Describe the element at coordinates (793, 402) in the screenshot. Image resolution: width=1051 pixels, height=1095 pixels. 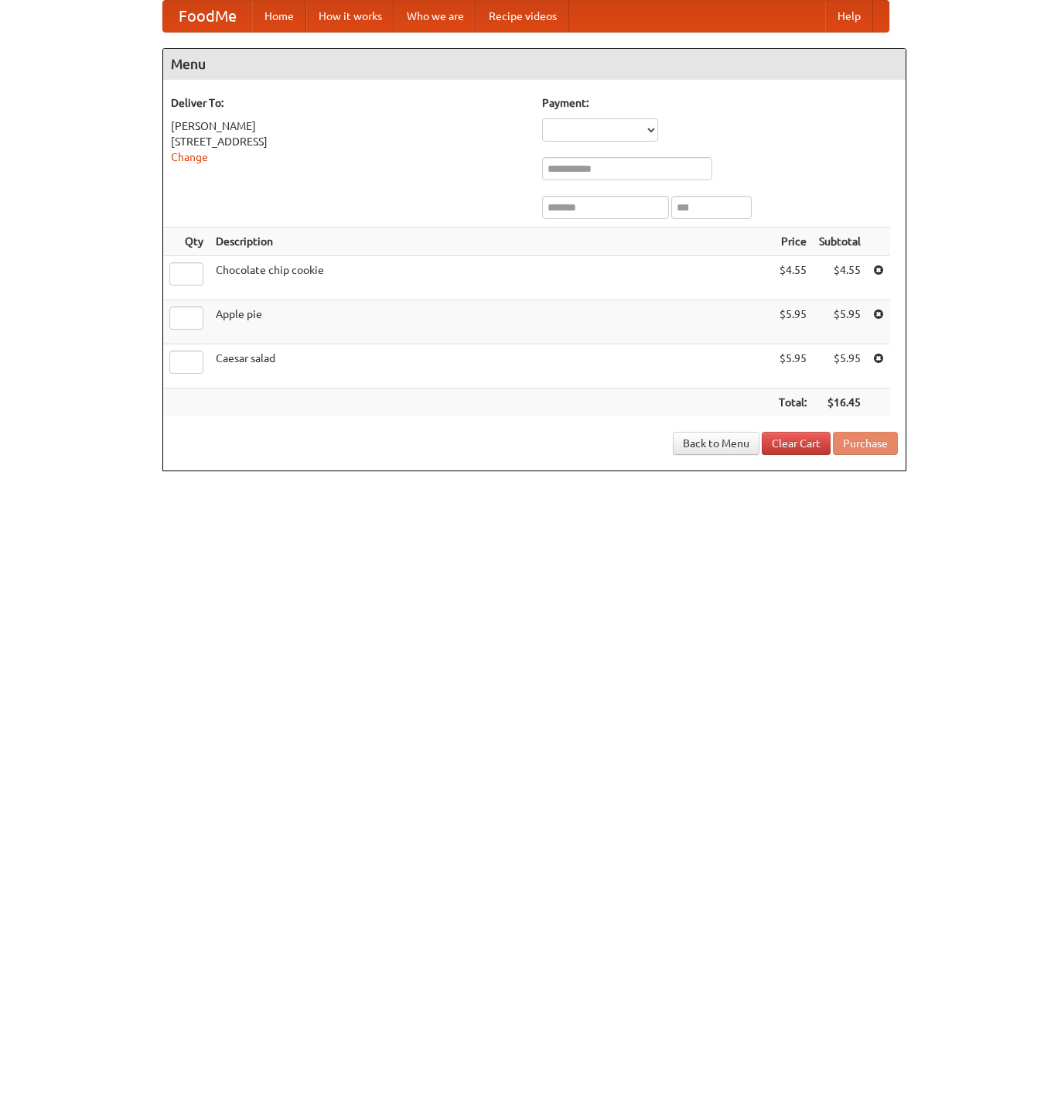
I see `th: Total:` at that location.